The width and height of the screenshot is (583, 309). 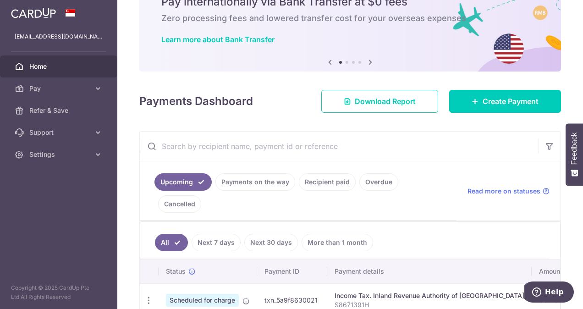 I want to click on a: Create Payment, so click(x=505, y=101).